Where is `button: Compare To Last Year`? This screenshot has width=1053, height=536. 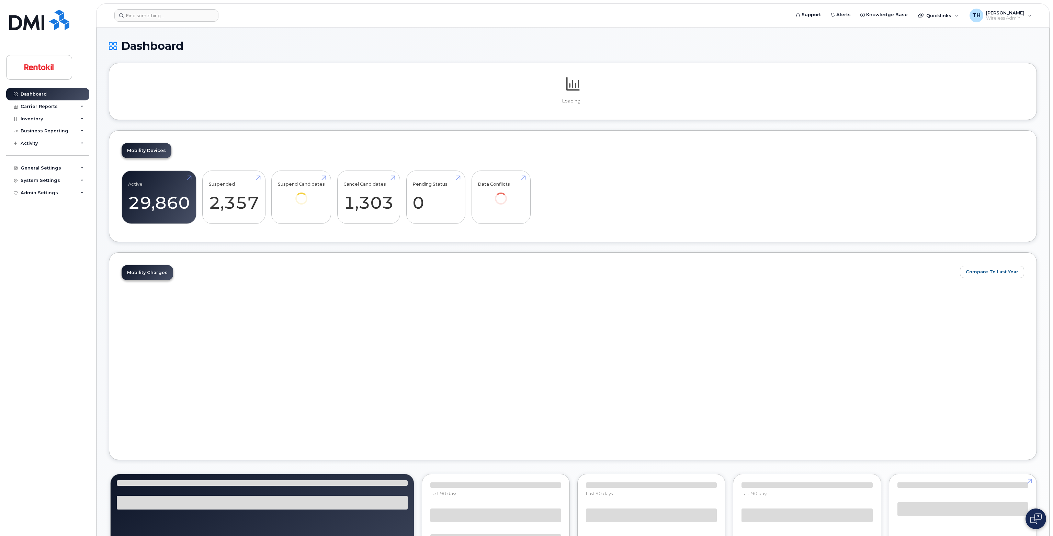 button: Compare To Last Year is located at coordinates (992, 272).